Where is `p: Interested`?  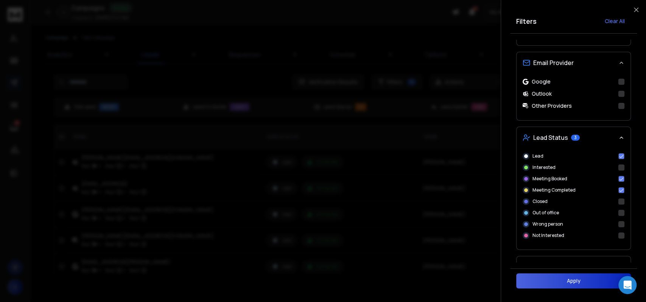
p: Interested is located at coordinates (544, 168).